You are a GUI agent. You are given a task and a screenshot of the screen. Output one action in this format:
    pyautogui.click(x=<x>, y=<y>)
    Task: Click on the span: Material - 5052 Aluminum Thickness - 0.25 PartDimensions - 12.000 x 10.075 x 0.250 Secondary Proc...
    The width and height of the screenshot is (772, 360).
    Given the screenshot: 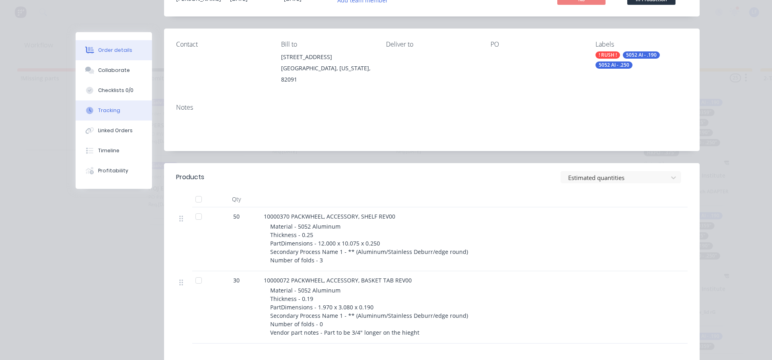 What is the action you would take?
    pyautogui.click(x=369, y=243)
    